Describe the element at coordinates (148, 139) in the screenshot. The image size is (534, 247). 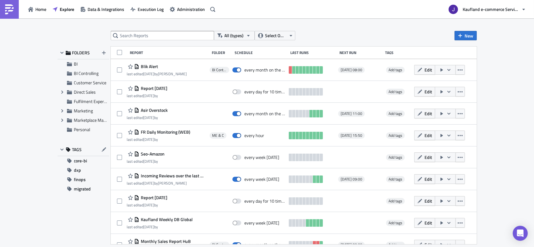
I see `time: 2025-08-15T10:10:51Z` at that location.